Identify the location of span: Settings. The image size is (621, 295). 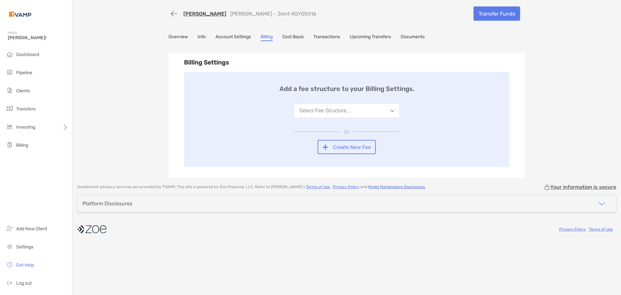
(25, 247).